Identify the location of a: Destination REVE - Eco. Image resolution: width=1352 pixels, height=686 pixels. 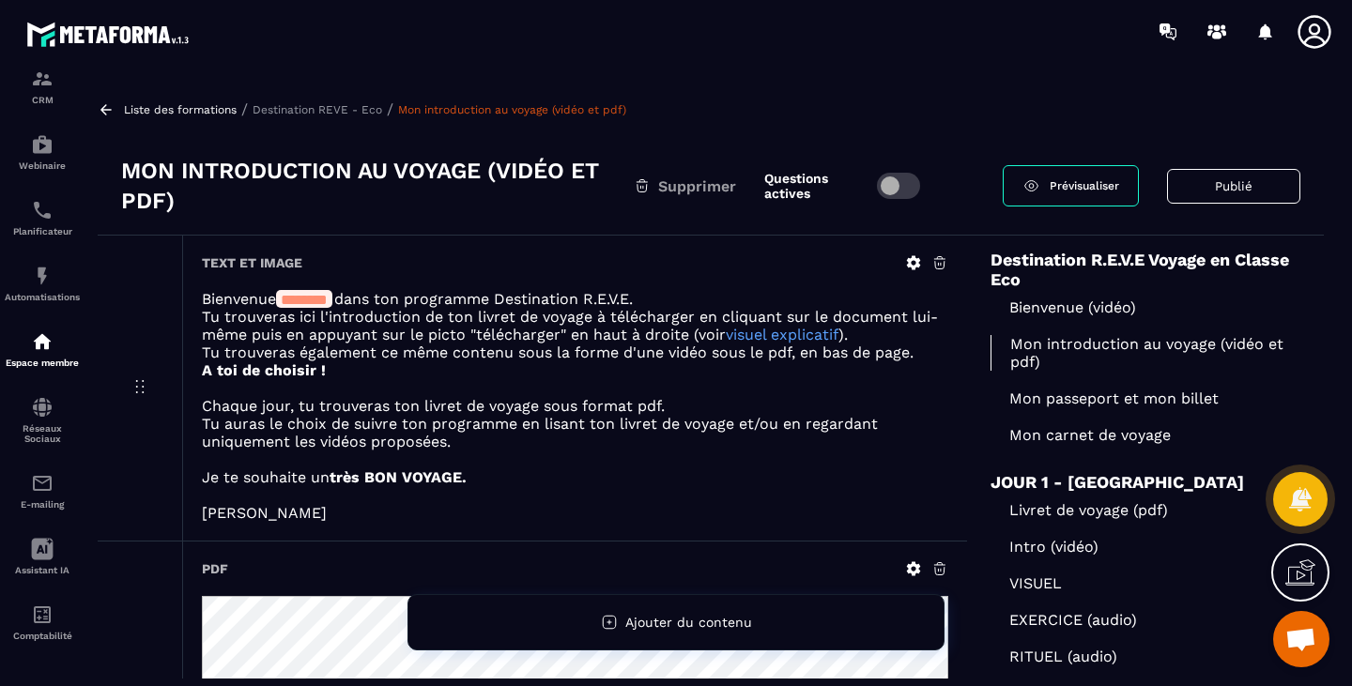
(317, 110).